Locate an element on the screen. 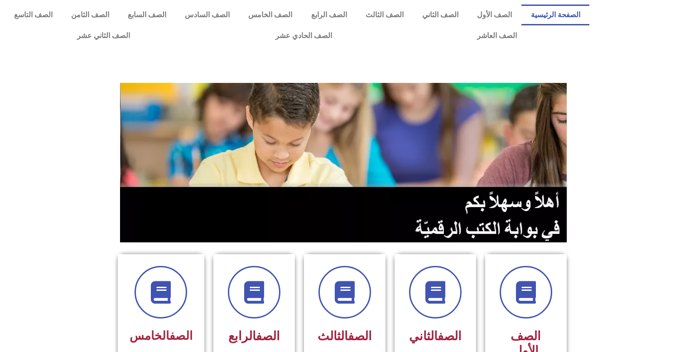 The image size is (689, 352). span: الثاني is located at coordinates (435, 336).